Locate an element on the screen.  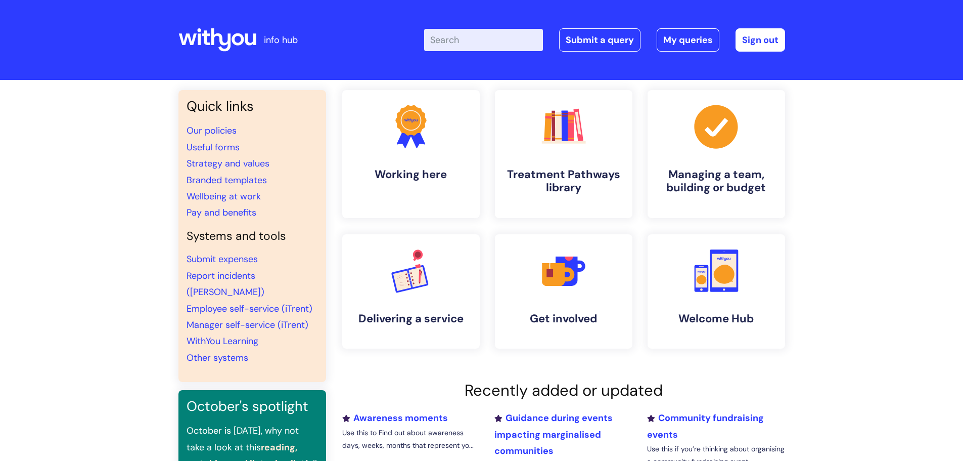
a: WithYou Learning is located at coordinates (223, 341).